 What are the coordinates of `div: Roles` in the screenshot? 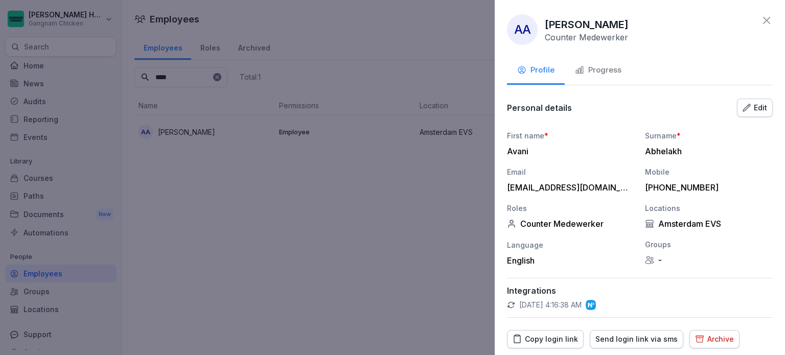 It's located at (571, 208).